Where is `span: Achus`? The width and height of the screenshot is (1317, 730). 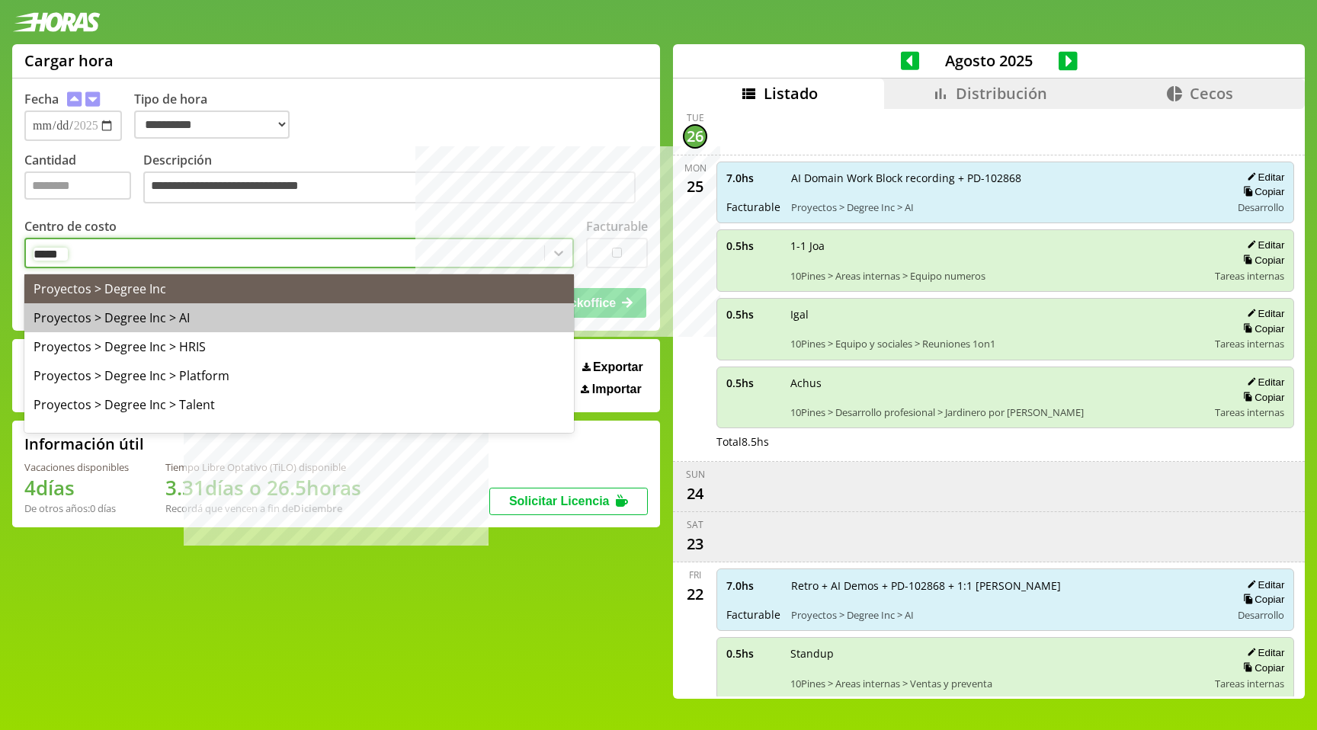
span: Achus is located at coordinates (997, 383).